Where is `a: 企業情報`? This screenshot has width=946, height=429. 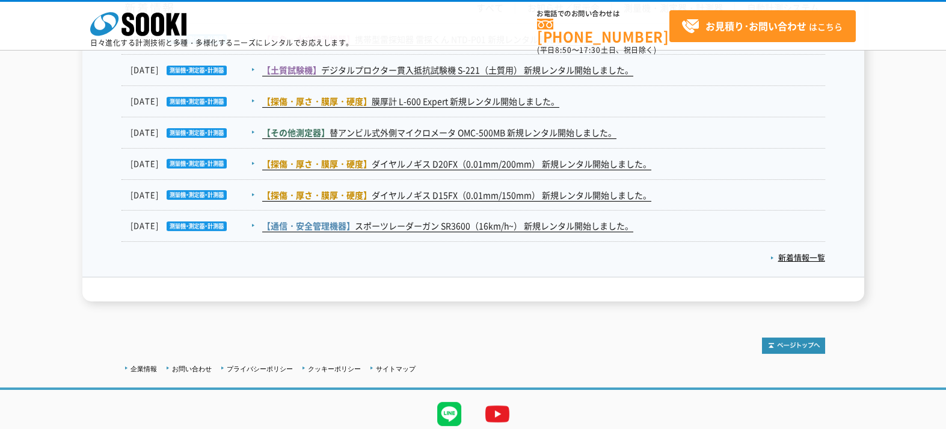
a: 企業情報 is located at coordinates (144, 369).